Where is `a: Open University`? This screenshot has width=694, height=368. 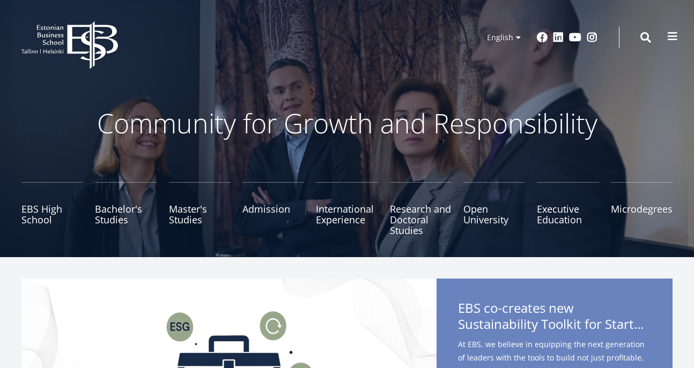
a: Open University is located at coordinates (494, 209).